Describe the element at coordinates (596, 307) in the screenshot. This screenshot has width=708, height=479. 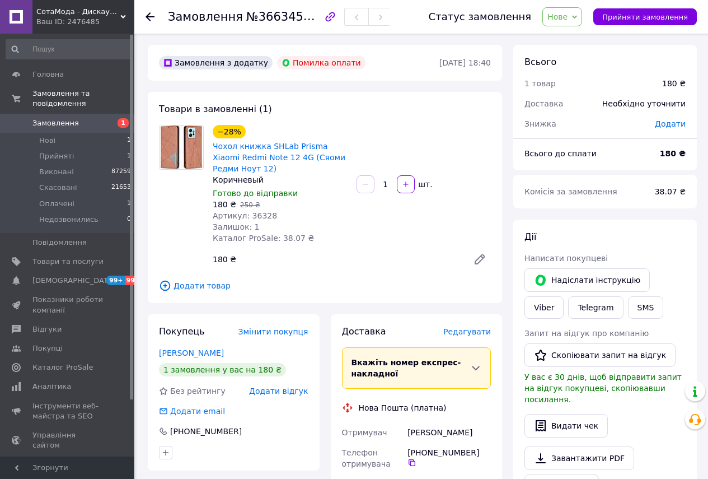
I see `a: Telegram` at that location.